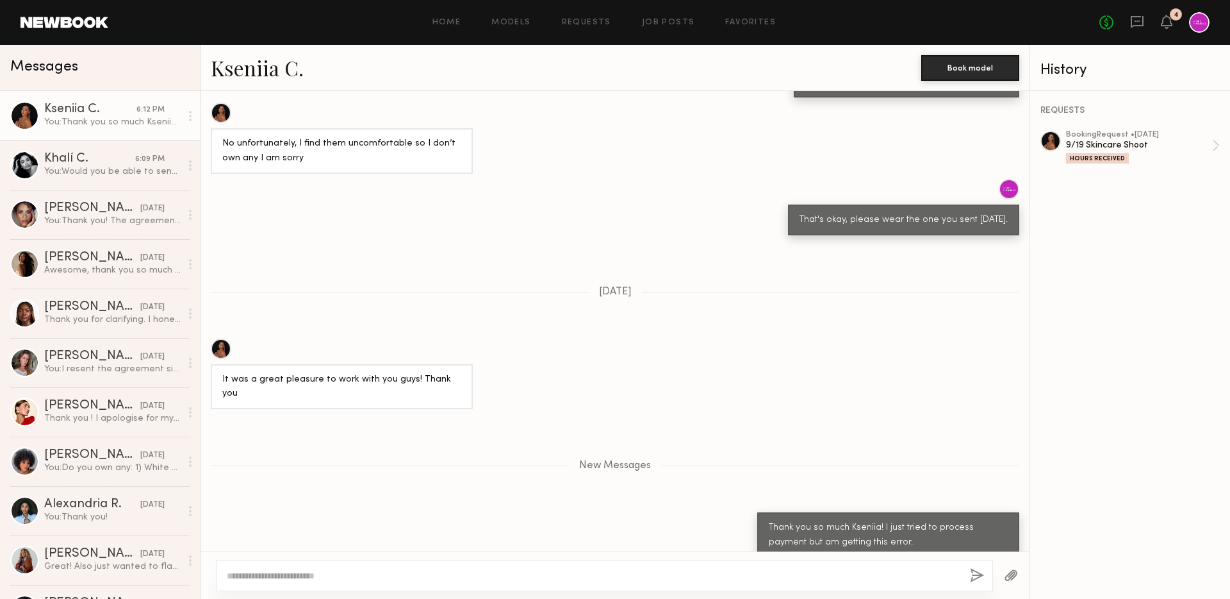 The width and height of the screenshot is (1230, 599). I want to click on div: You: Thank you! The agreement has been shared to your email via Dropbox Sign. Please sign with yo..., so click(112, 220).